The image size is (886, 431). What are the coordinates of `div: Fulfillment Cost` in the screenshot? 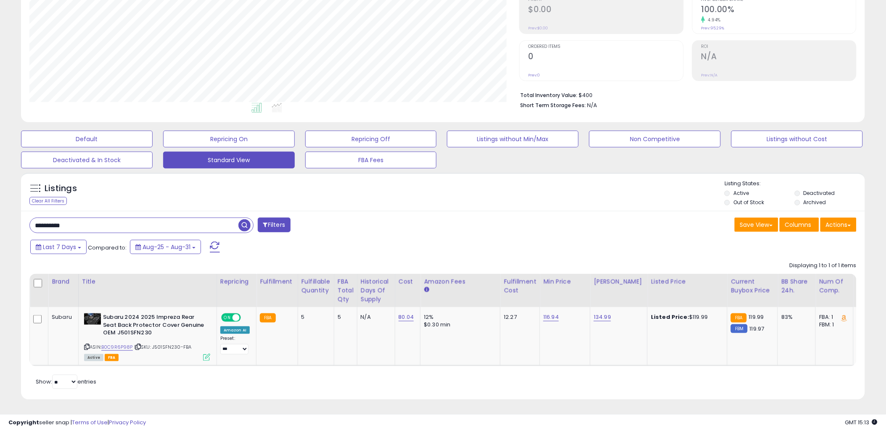 It's located at (520, 286).